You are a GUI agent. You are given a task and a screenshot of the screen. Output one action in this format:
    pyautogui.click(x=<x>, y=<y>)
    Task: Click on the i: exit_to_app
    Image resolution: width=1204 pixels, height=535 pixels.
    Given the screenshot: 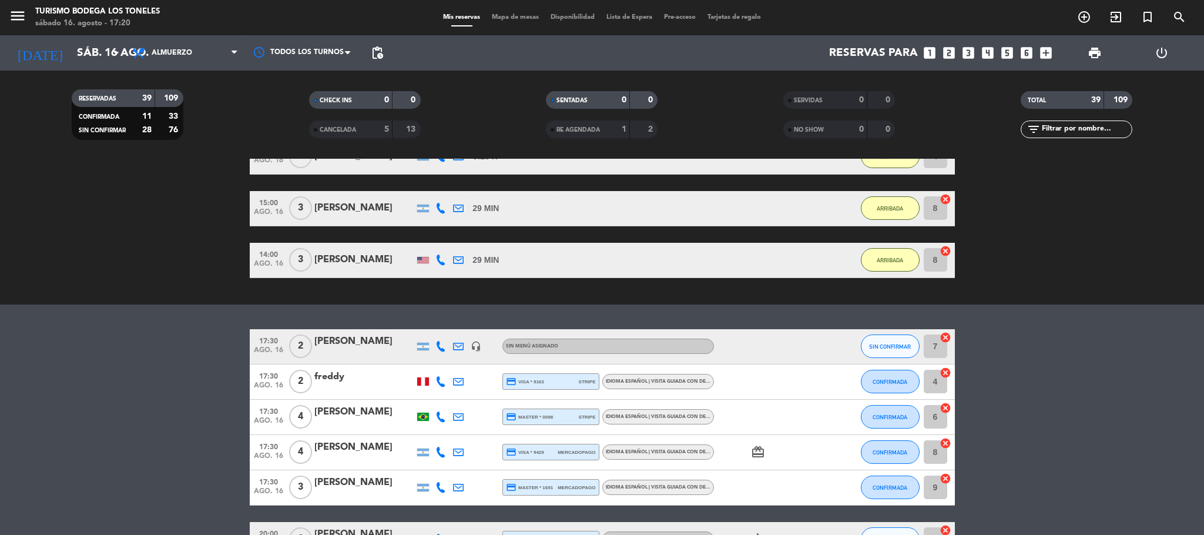 What is the action you would take?
    pyautogui.click(x=1116, y=17)
    